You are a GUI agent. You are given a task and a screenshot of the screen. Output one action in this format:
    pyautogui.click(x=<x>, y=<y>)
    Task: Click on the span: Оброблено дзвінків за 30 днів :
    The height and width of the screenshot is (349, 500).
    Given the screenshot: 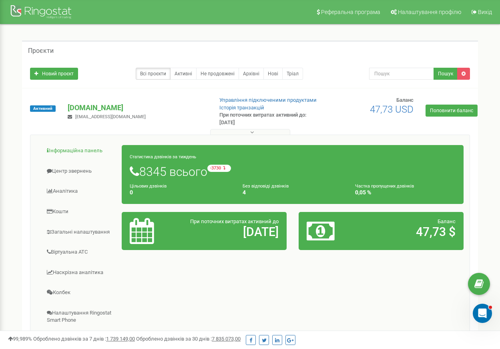 What is the action you would take?
    pyautogui.click(x=188, y=338)
    